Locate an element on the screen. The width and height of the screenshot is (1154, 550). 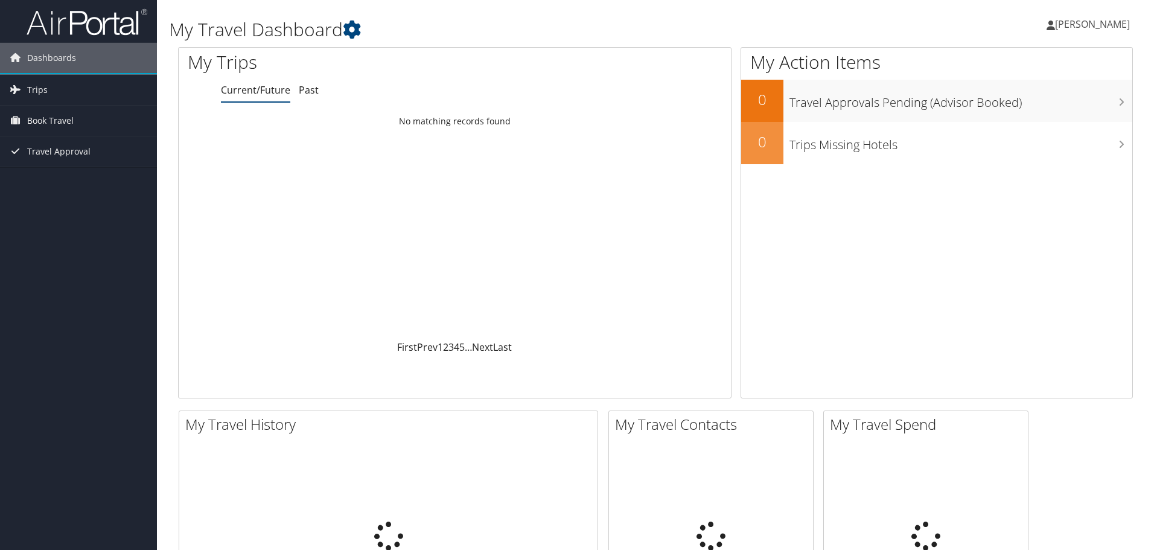
a: Current/Future is located at coordinates (255, 90).